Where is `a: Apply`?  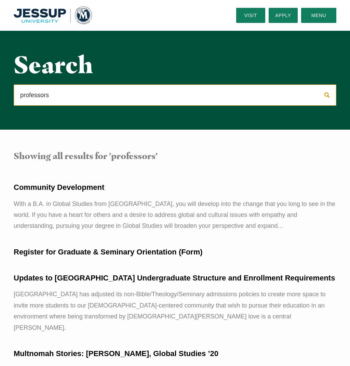
a: Apply is located at coordinates (283, 15).